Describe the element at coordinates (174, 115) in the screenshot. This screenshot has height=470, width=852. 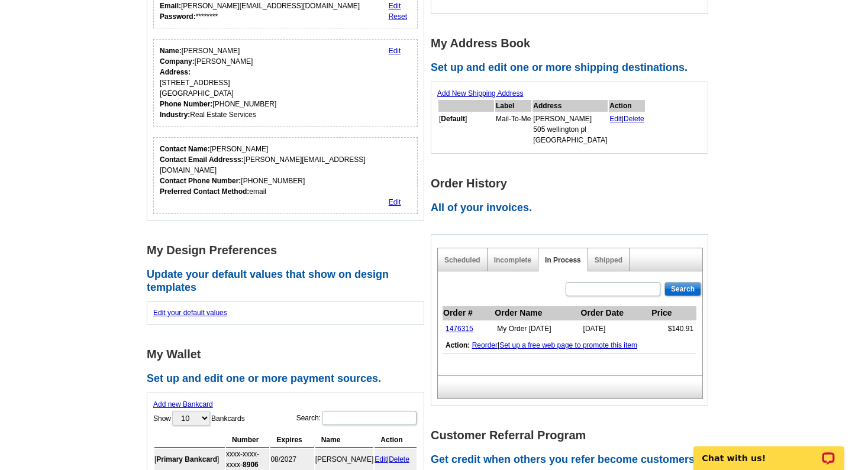
I see `strong: Industry:` at that location.